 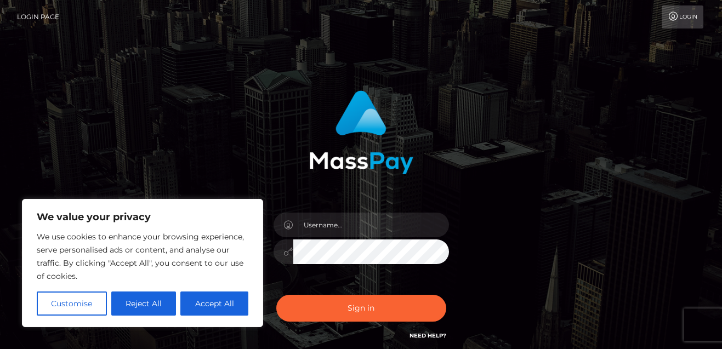 What do you see at coordinates (38, 17) in the screenshot?
I see `a: Login Page` at bounding box center [38, 17].